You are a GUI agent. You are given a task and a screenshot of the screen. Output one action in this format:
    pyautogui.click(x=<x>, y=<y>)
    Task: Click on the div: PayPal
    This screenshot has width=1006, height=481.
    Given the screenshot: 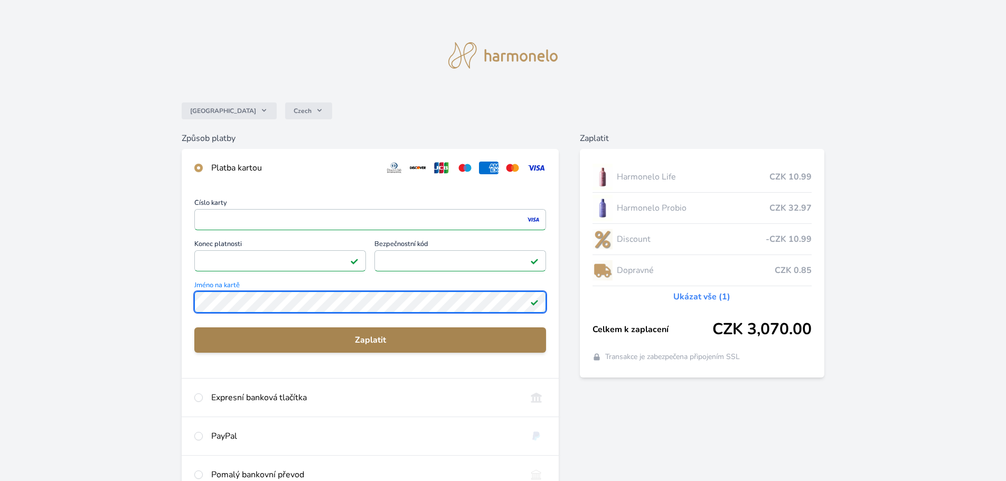 What is the action you would take?
    pyautogui.click(x=365, y=436)
    